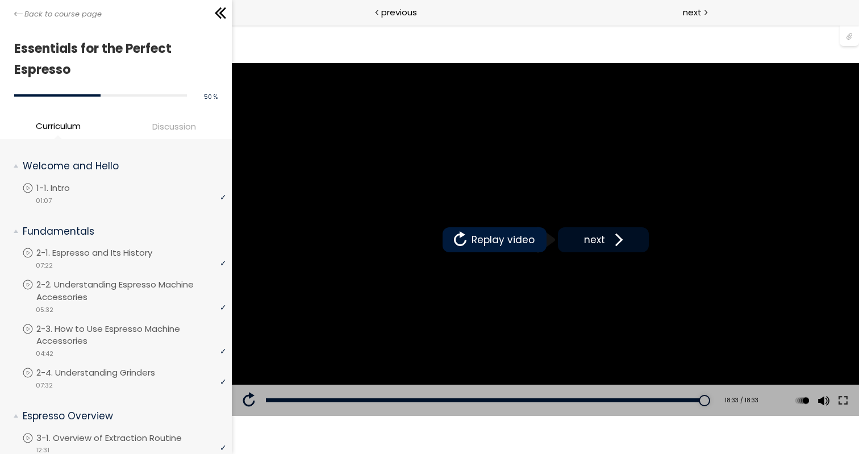 The height and width of the screenshot is (454, 859). Describe the element at coordinates (571, 376) in the screenshot. I see `button: Play back rate` at that location.